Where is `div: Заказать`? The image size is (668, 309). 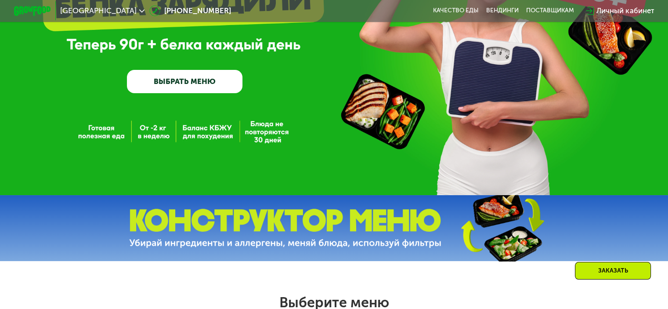
div: Заказать is located at coordinates (613, 271).